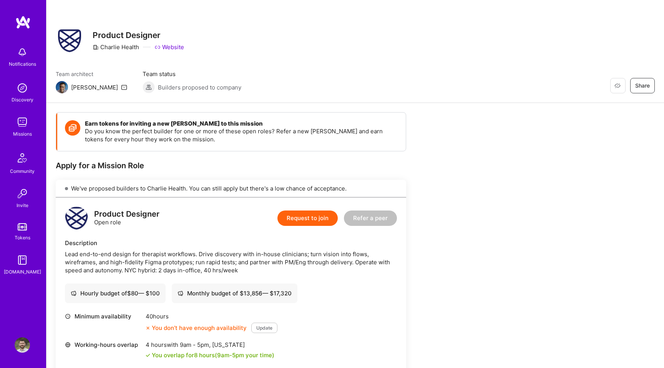 The image size is (664, 368). What do you see at coordinates (231, 166) in the screenshot?
I see `div: Apply for a Mission Role` at bounding box center [231, 166].